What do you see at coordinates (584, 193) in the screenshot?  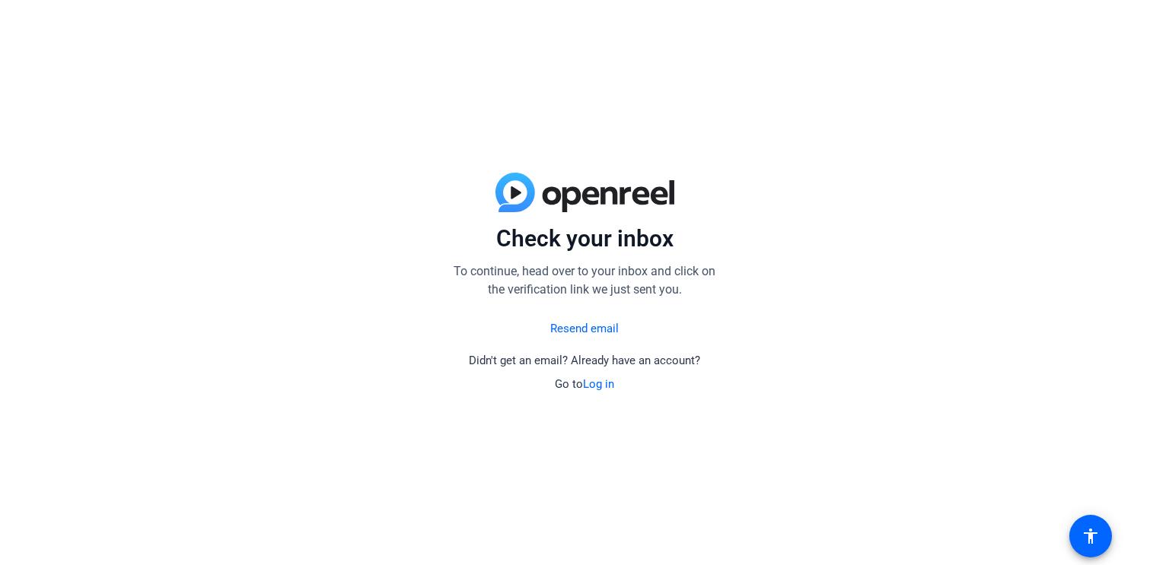 I see `img: blue-gradient.svg` at bounding box center [584, 193].